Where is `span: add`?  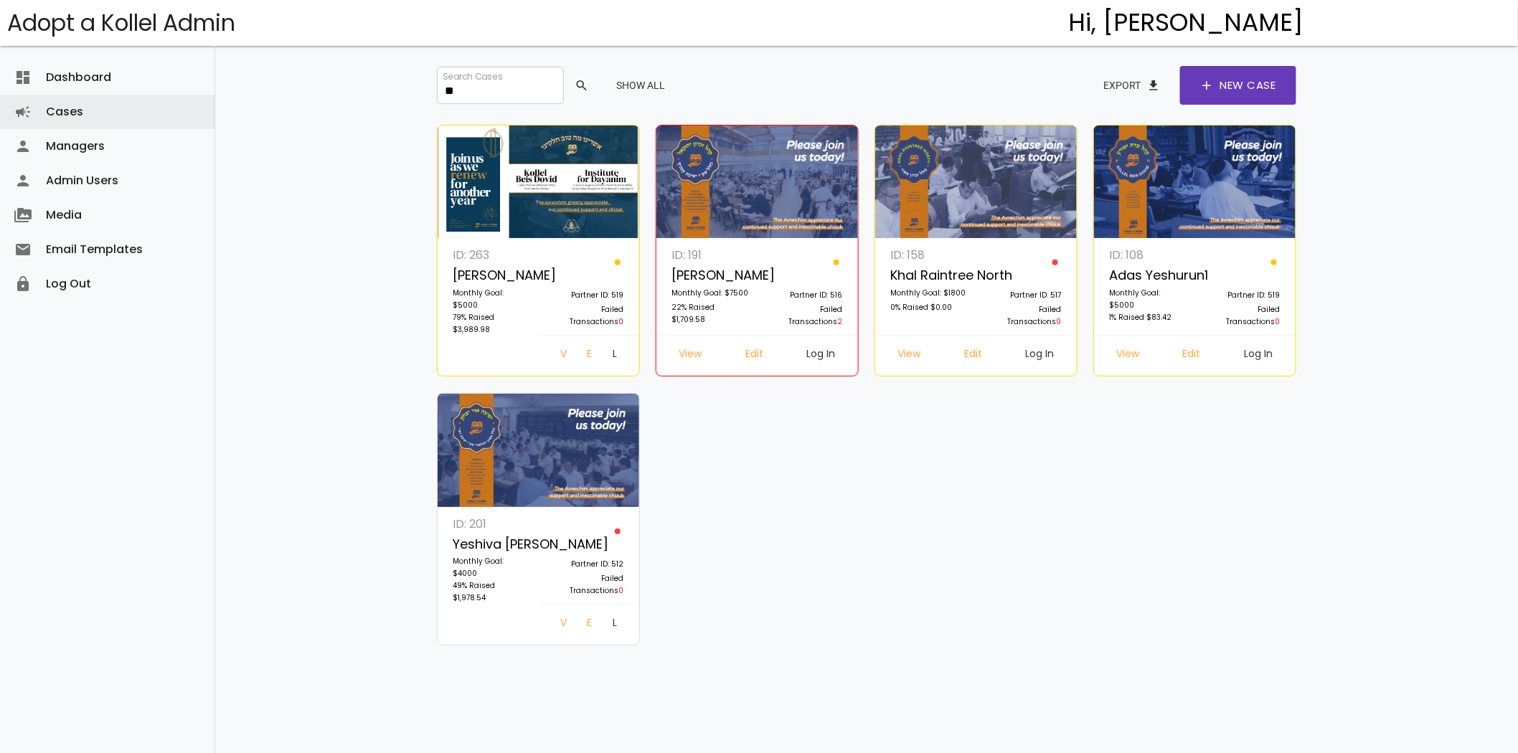 span: add is located at coordinates (1207, 85).